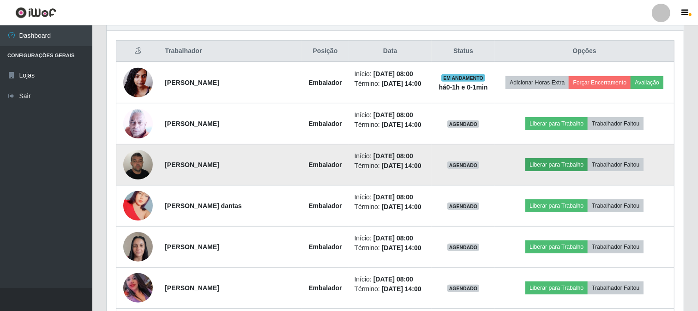 This screenshot has height=311, width=698. I want to click on button: Avaliação, so click(647, 83).